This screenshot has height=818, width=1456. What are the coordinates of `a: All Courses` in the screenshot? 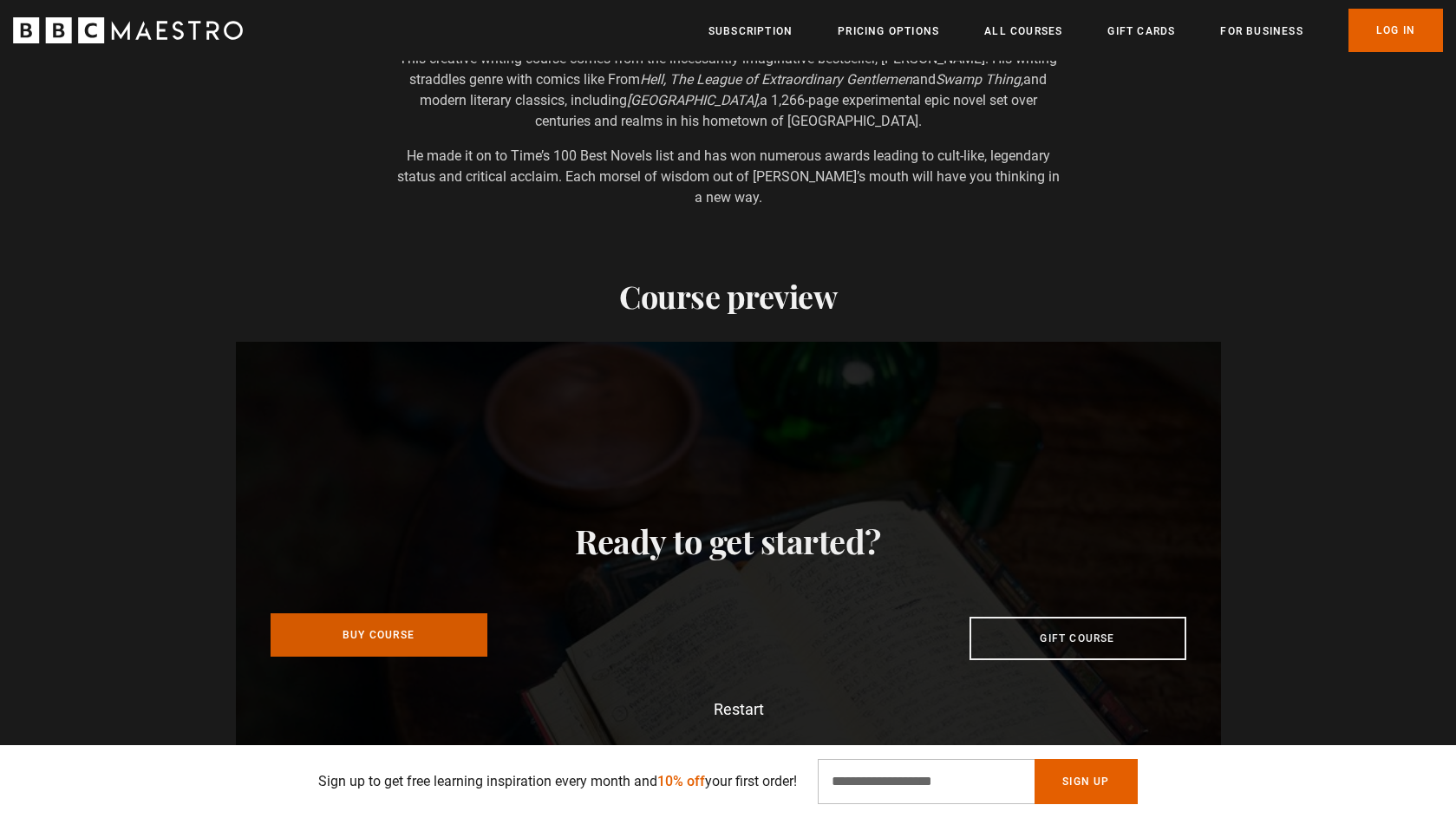 It's located at (1023, 31).